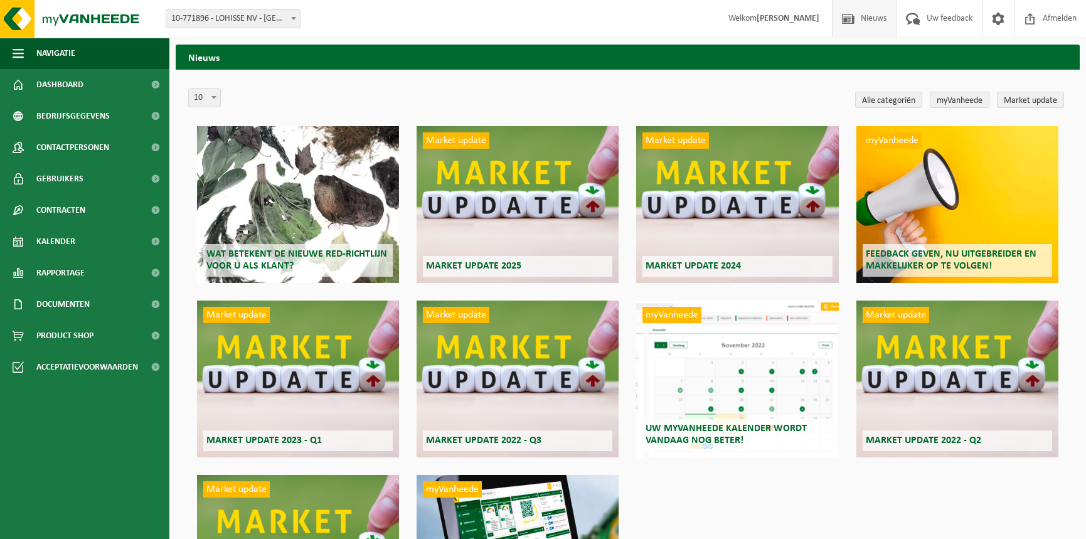 The width and height of the screenshot is (1086, 539). Describe the element at coordinates (888, 100) in the screenshot. I see `a: Alle categoriën` at that location.